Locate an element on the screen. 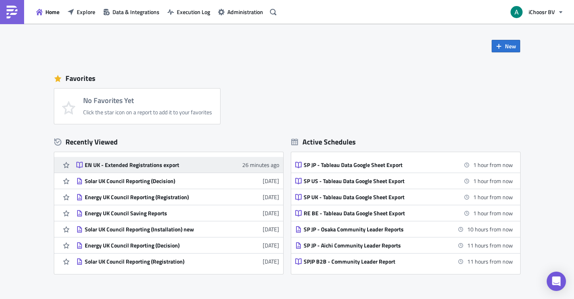 This screenshot has width=574, height=299. span: Administration is located at coordinates (245, 12).